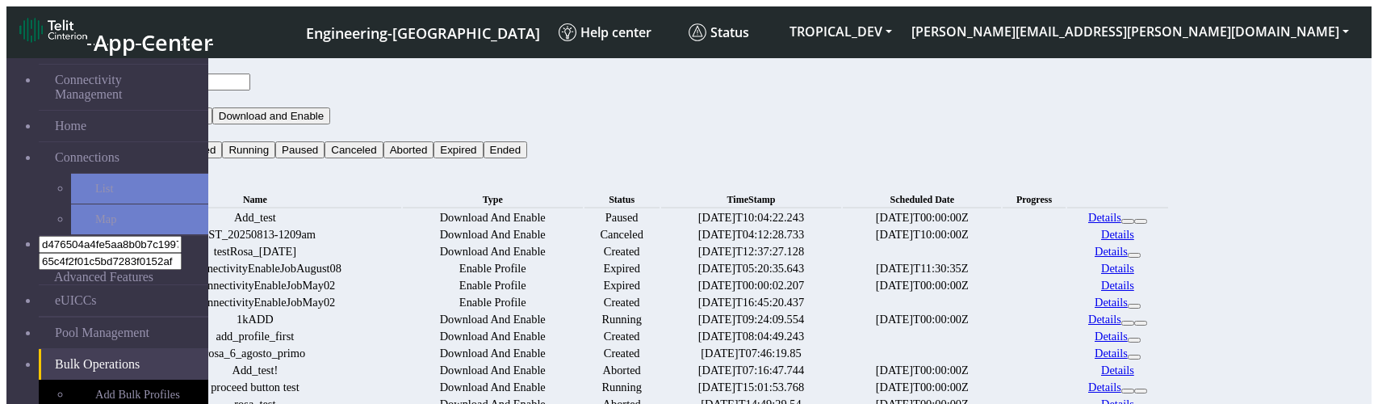 The height and width of the screenshot is (404, 1378). Describe the element at coordinates (255, 319) in the screenshot. I see `td: 1kADD` at that location.